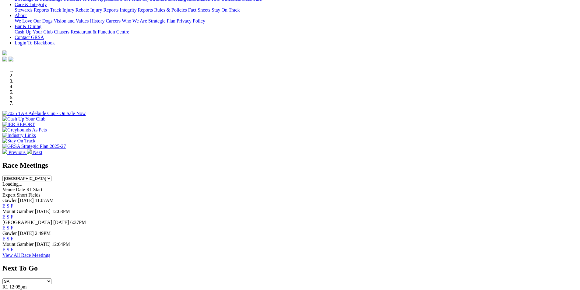 The width and height of the screenshot is (580, 290). What do you see at coordinates (32, 10) in the screenshot?
I see `a: Stewards Reports` at bounding box center [32, 10].